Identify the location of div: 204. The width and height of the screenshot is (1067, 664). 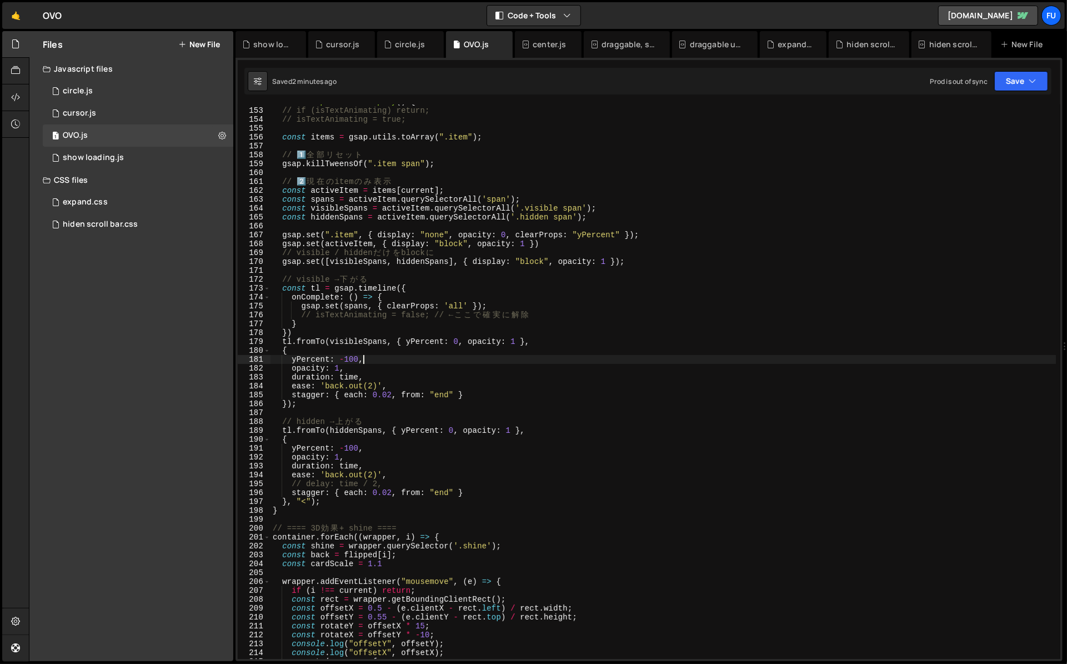
(254, 564).